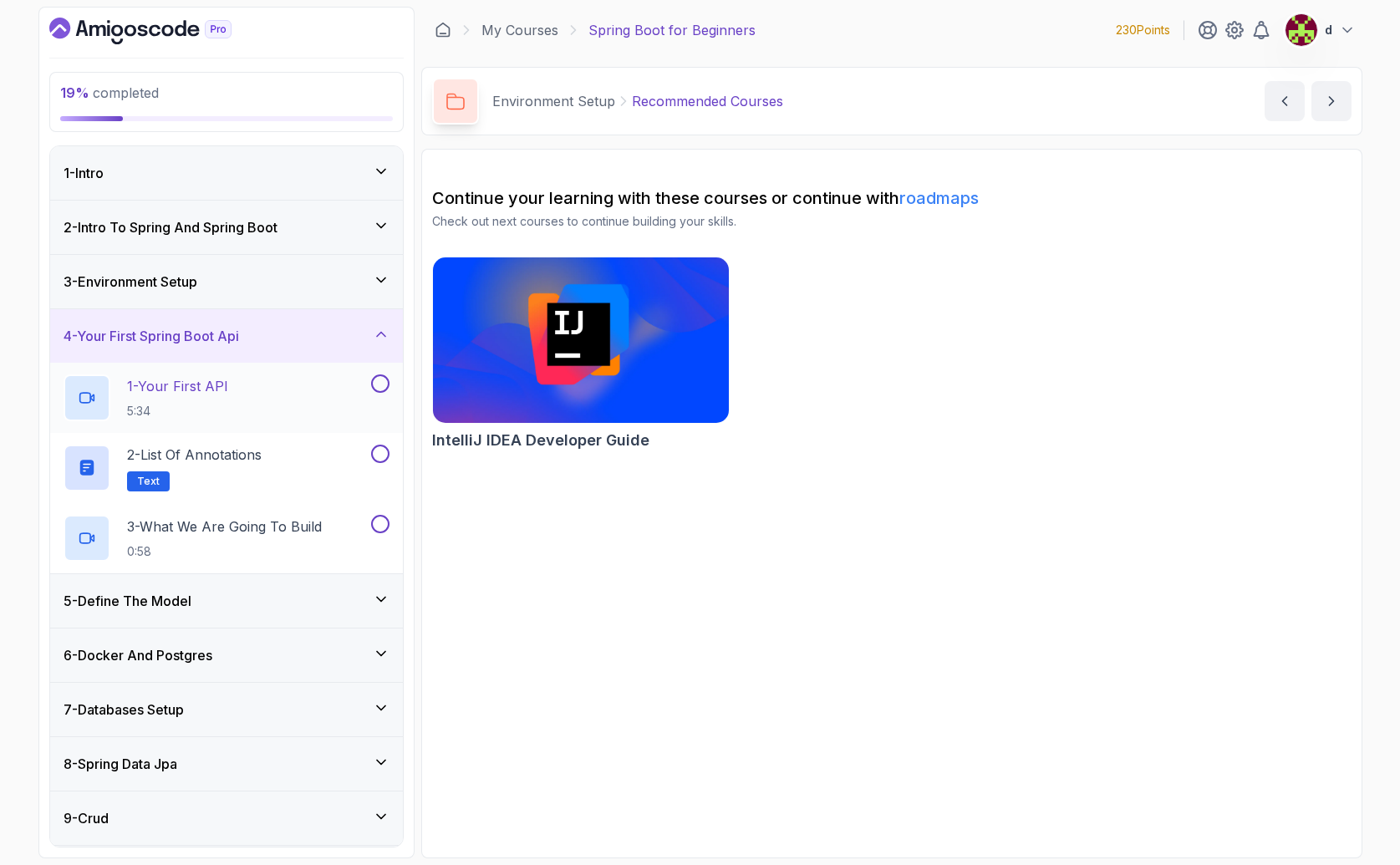  I want to click on h3: 7 - Databases Setup, so click(124, 710).